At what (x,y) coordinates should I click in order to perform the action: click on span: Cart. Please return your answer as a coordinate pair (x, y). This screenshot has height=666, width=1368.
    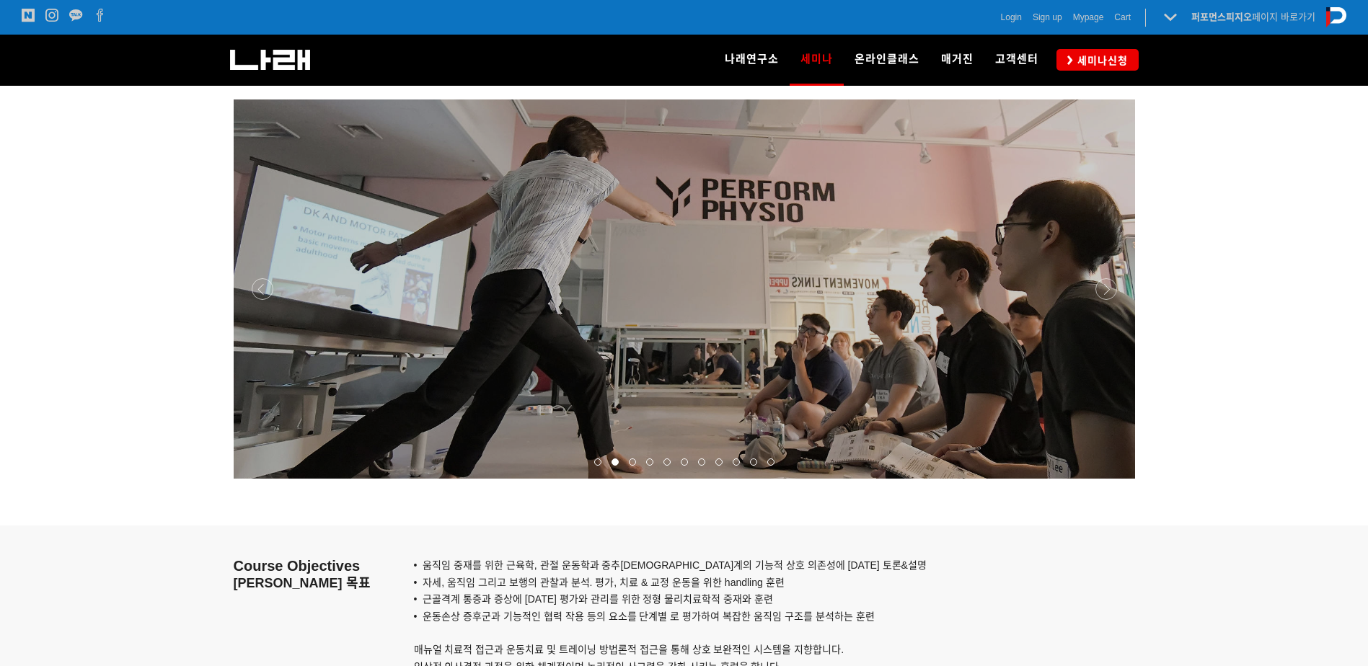
    Looking at the image, I should click on (1122, 17).